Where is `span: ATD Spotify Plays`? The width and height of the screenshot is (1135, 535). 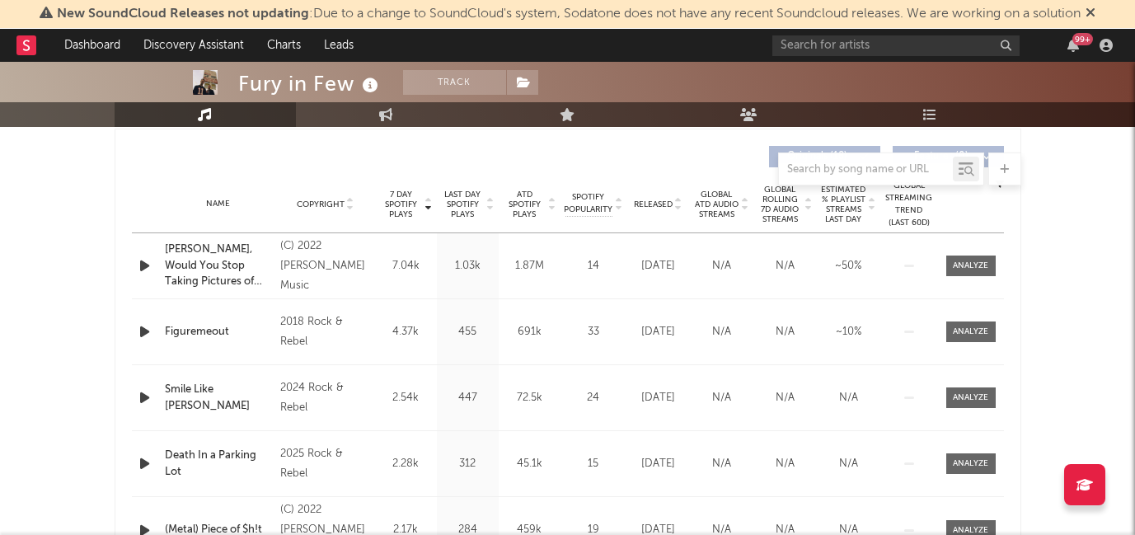
span: ATD Spotify Plays is located at coordinates (524, 204).